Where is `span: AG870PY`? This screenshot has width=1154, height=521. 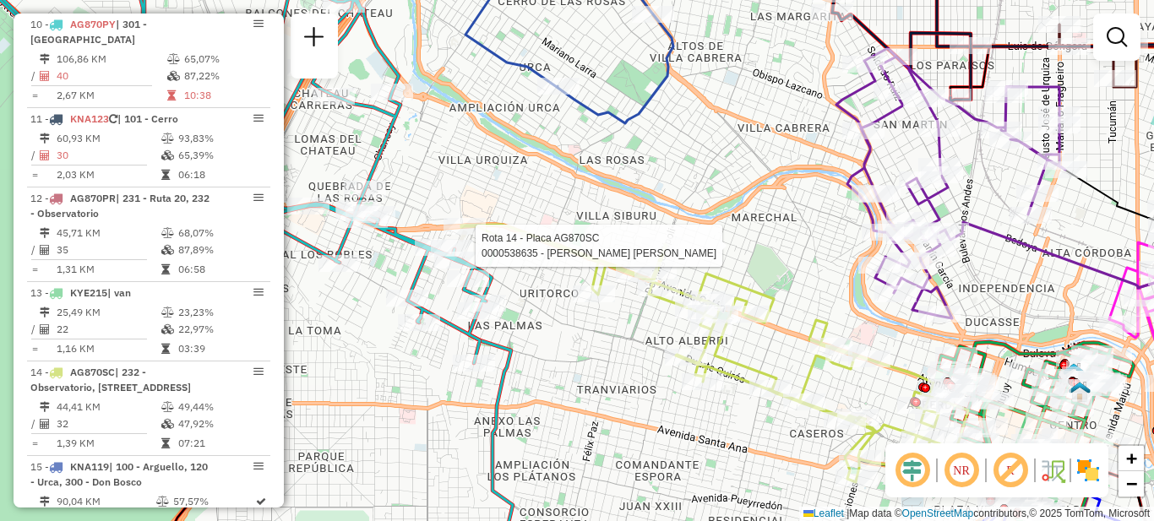 span: AG870PY is located at coordinates (93, 24).